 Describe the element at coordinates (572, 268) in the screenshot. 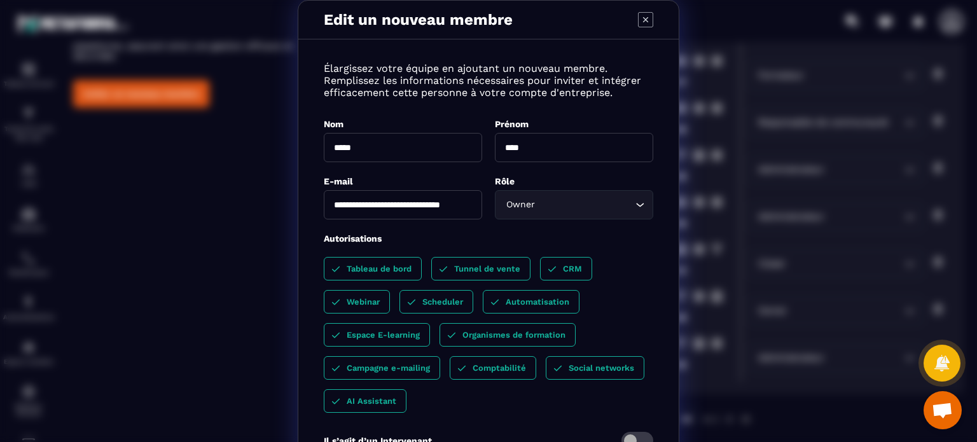

I see `p: CRM` at that location.